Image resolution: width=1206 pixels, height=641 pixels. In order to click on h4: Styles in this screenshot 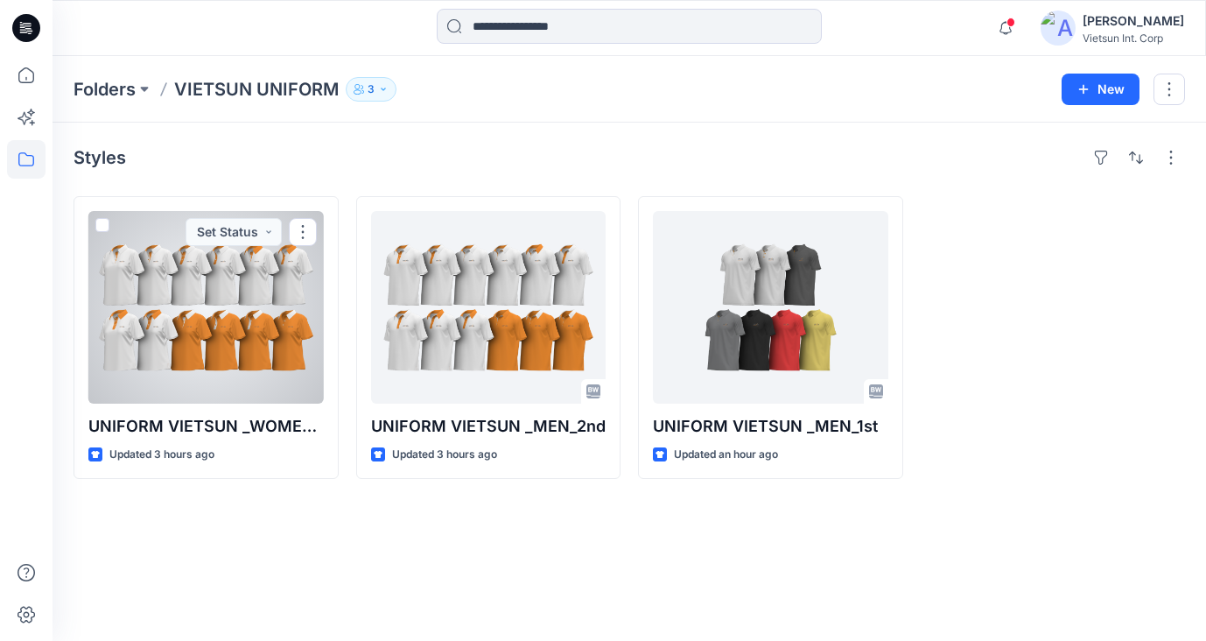, I will do `click(100, 158)`.